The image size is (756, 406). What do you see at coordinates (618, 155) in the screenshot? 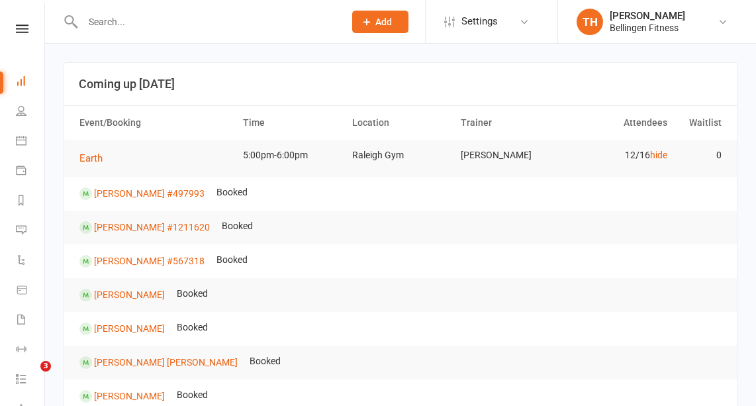
I see `td: 12/16` at bounding box center [618, 155].